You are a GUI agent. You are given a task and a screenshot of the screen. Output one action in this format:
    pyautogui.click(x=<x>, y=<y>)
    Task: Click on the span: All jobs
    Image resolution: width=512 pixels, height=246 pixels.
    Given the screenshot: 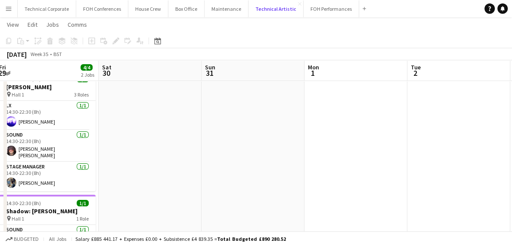 What is the action you would take?
    pyautogui.click(x=58, y=239)
    